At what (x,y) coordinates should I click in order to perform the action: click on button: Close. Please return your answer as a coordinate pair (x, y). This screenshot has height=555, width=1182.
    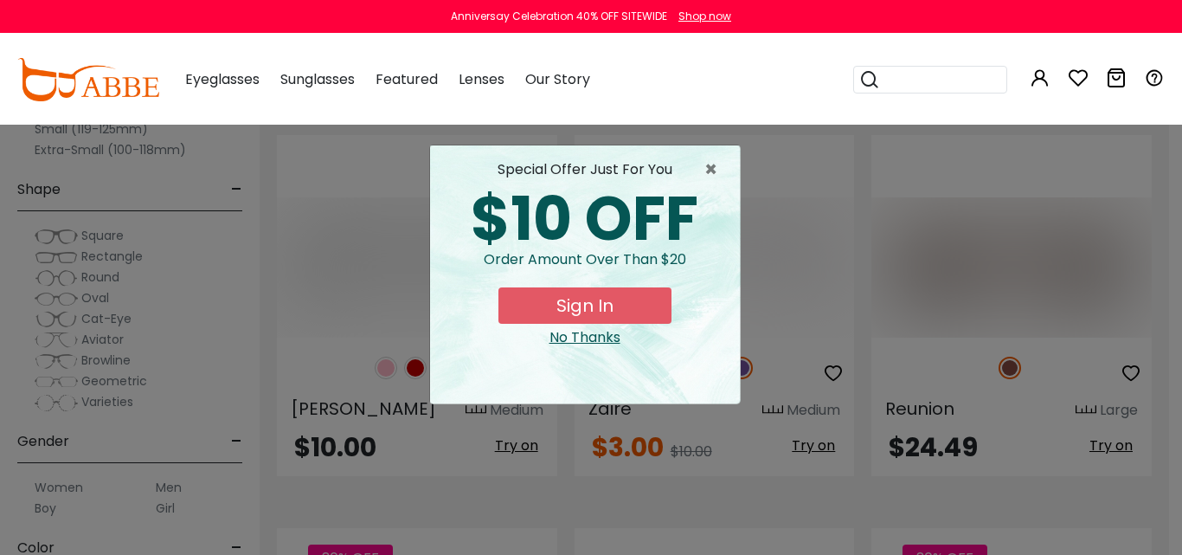
    Looking at the image, I should click on (715, 170).